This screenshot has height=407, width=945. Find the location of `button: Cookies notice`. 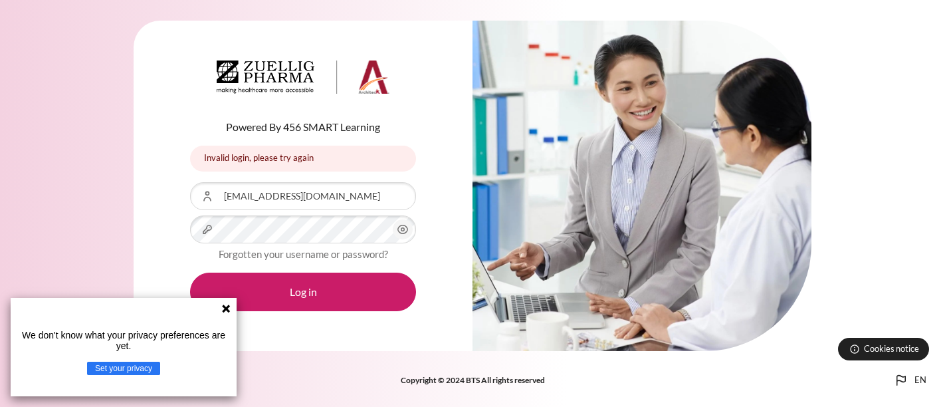

button: Cookies notice is located at coordinates (883, 349).